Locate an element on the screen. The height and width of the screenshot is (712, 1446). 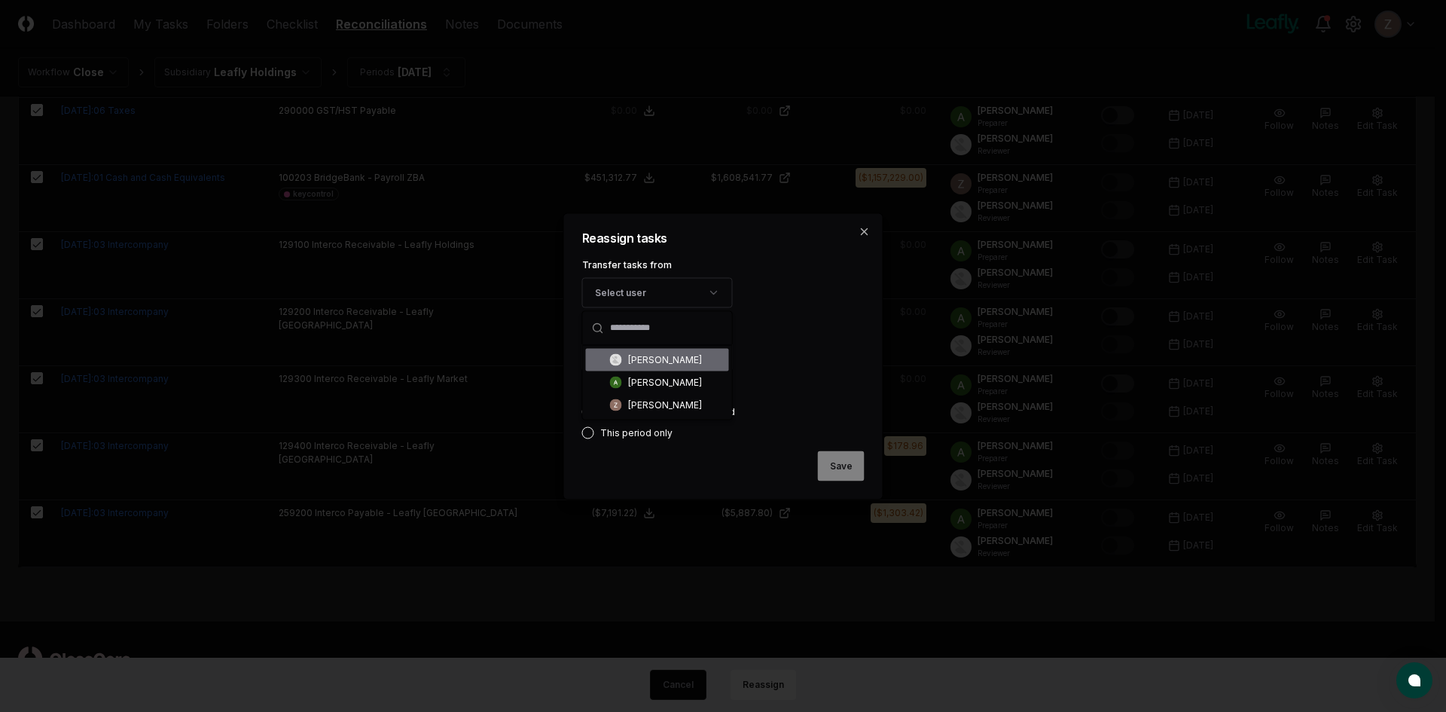
img: ACg8ocJfBSitaon9c985KWe3swqK2kElzkAv-sHk65QWxGQz4ldowg=s96-c is located at coordinates (616, 359).